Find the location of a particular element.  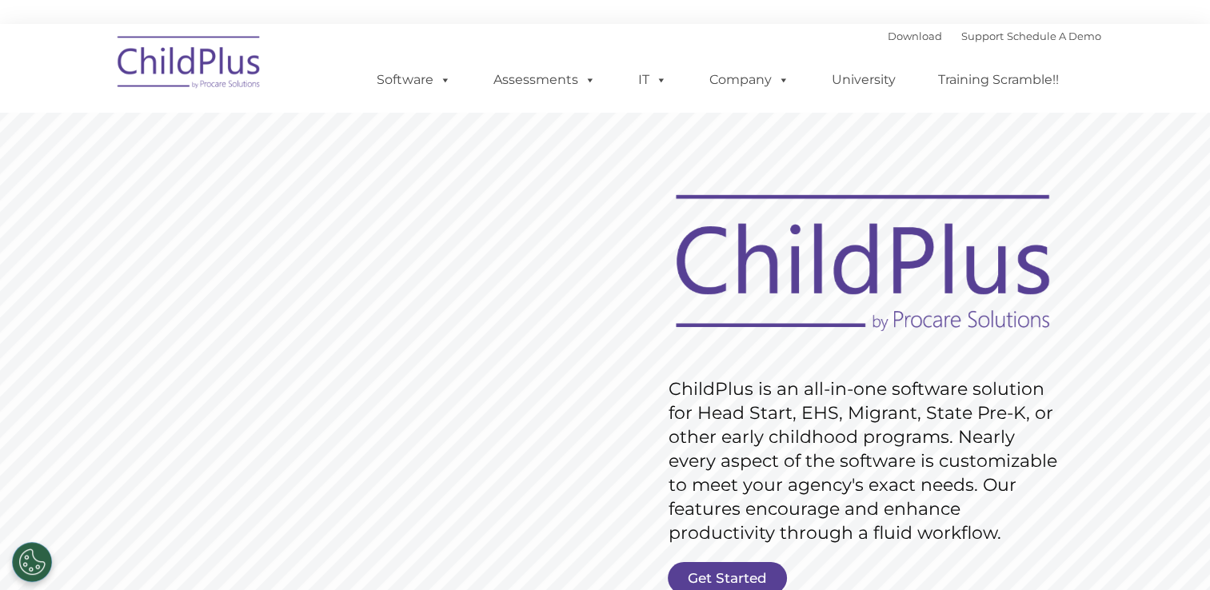

a: Training Scramble!! is located at coordinates (998, 80).